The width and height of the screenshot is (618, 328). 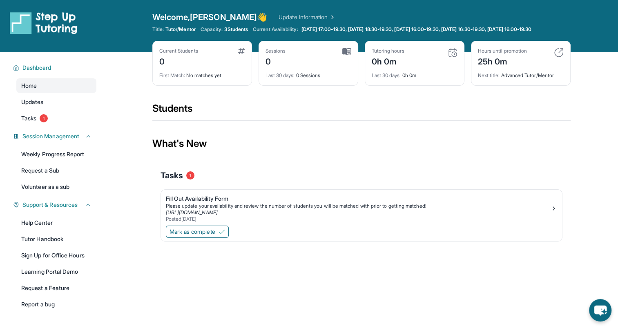 I want to click on span: Dashboard, so click(x=37, y=68).